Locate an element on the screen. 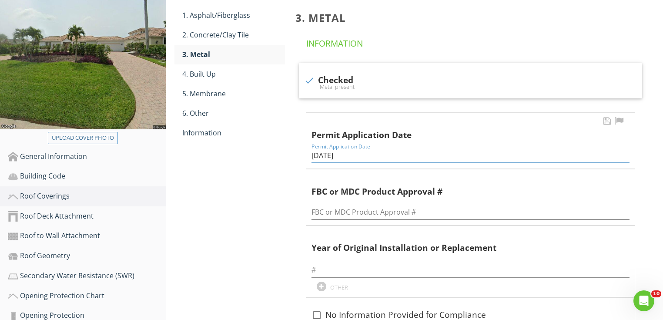 The width and height of the screenshot is (663, 320). div: 3. Metal is located at coordinates (234, 54).